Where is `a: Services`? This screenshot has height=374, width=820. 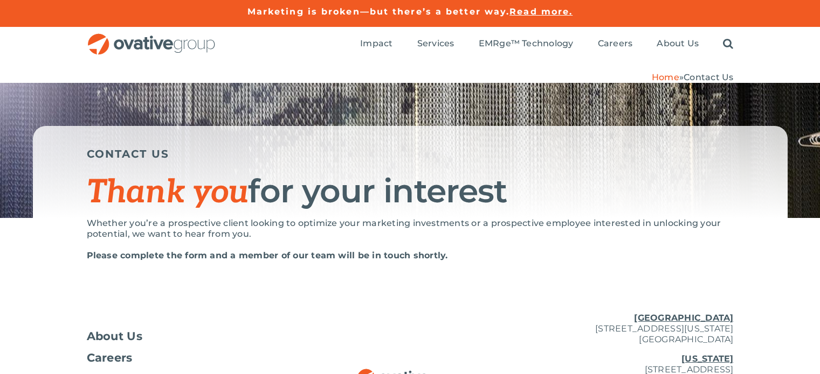 a: Services is located at coordinates (435, 44).